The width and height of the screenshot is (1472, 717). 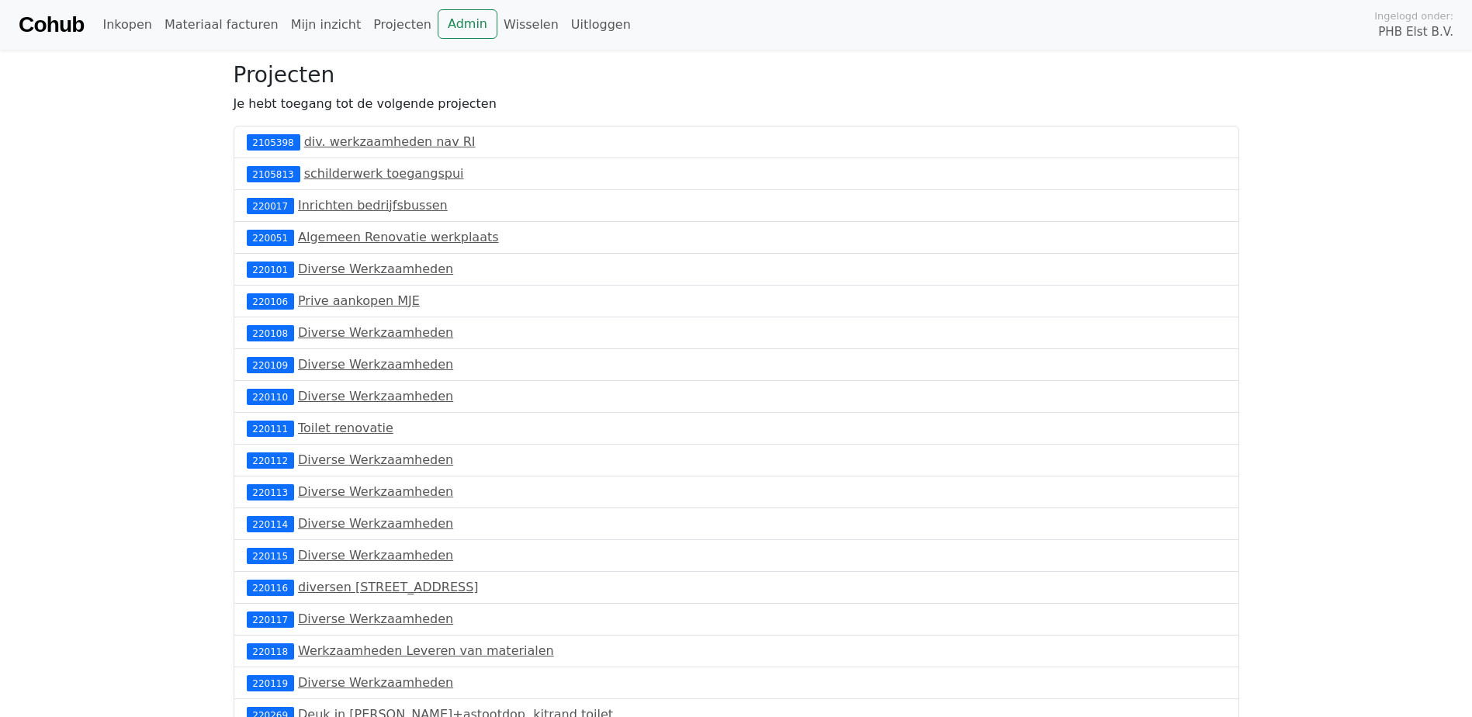 What do you see at coordinates (345, 428) in the screenshot?
I see `a: Toilet renovatie` at bounding box center [345, 428].